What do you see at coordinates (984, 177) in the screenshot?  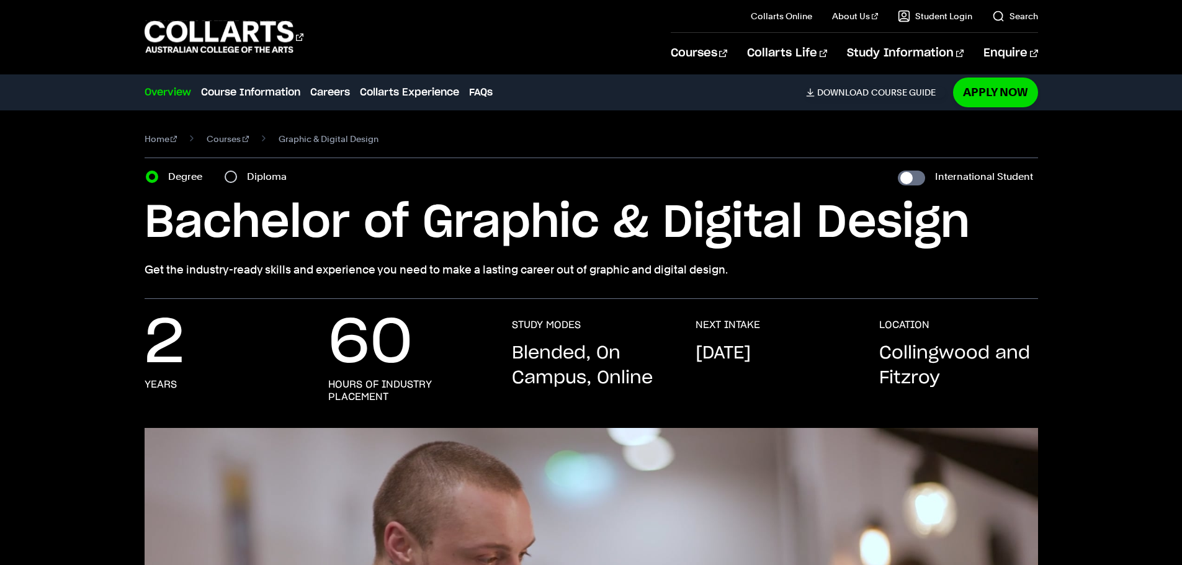 I see `label: International Student` at bounding box center [984, 177].